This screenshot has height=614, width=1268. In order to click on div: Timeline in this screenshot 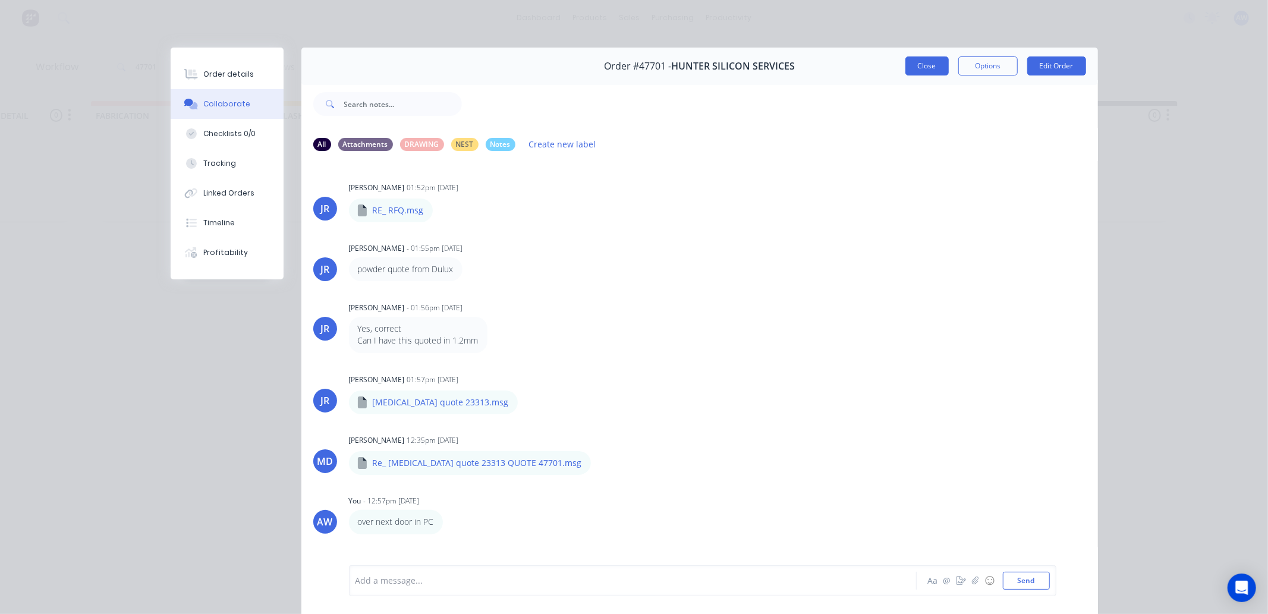, I will do `click(219, 223)`.